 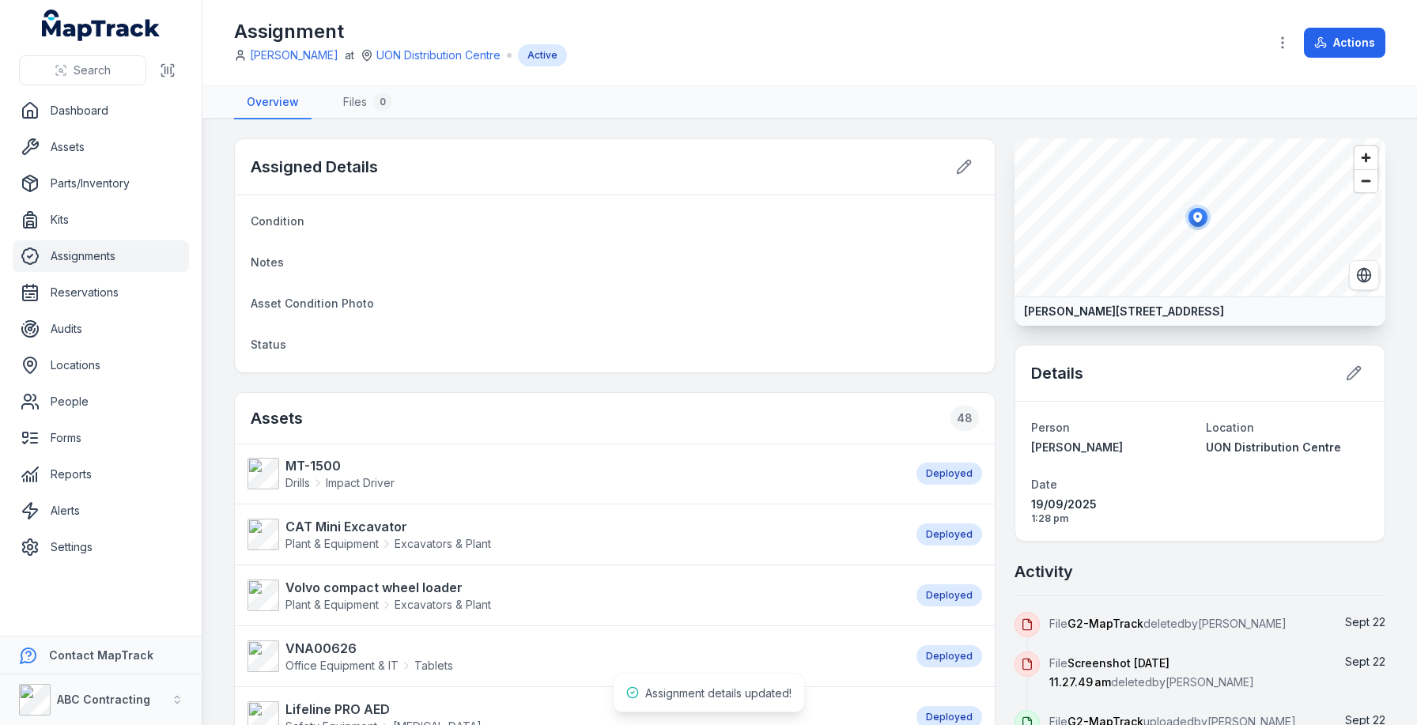 I want to click on a: Reports, so click(x=100, y=474).